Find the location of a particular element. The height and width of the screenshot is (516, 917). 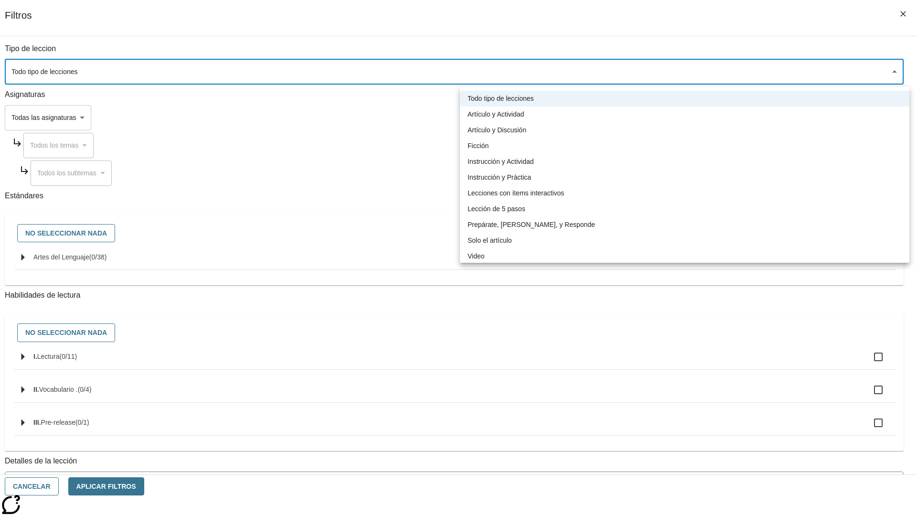

ul: Seleccione un tipo de lección is located at coordinates (685, 177).